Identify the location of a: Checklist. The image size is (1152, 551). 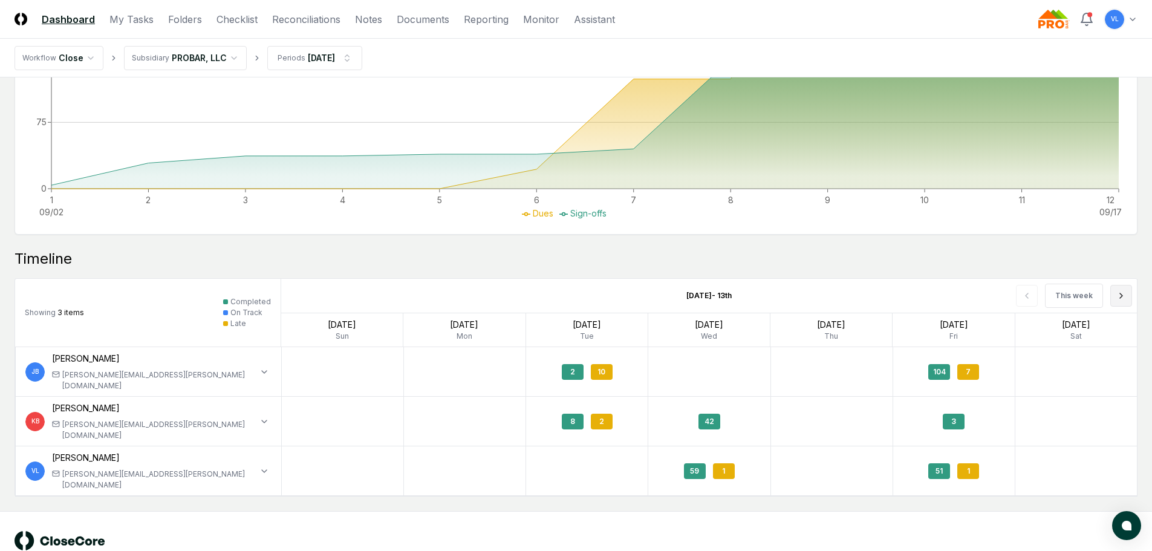
(237, 19).